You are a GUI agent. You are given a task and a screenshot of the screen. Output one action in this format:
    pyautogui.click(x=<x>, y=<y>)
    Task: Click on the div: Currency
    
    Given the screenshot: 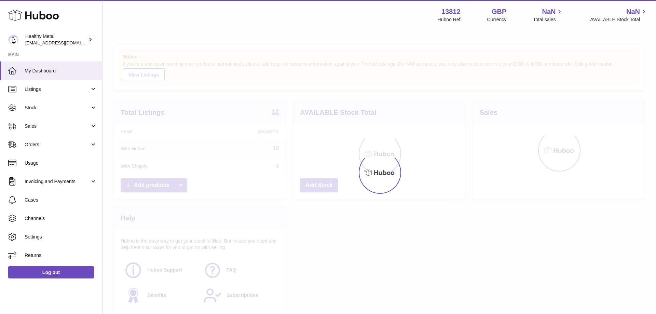 What is the action you would take?
    pyautogui.click(x=497, y=19)
    